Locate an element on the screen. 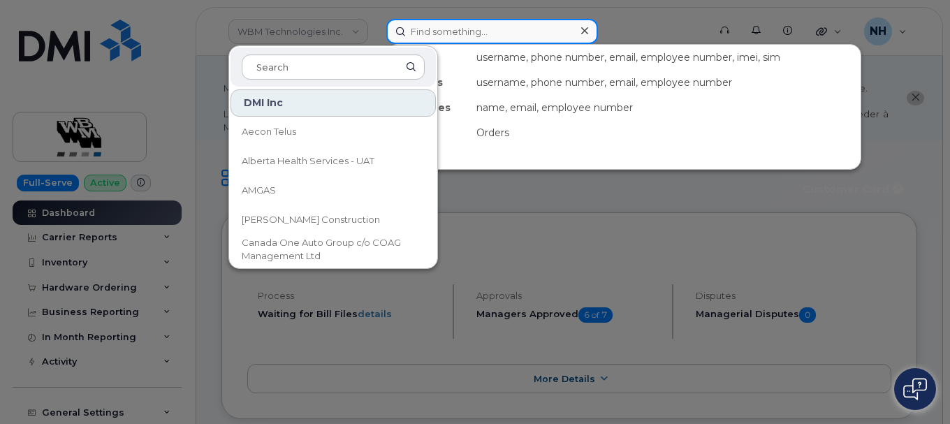  div: Devices is located at coordinates (429, 57).